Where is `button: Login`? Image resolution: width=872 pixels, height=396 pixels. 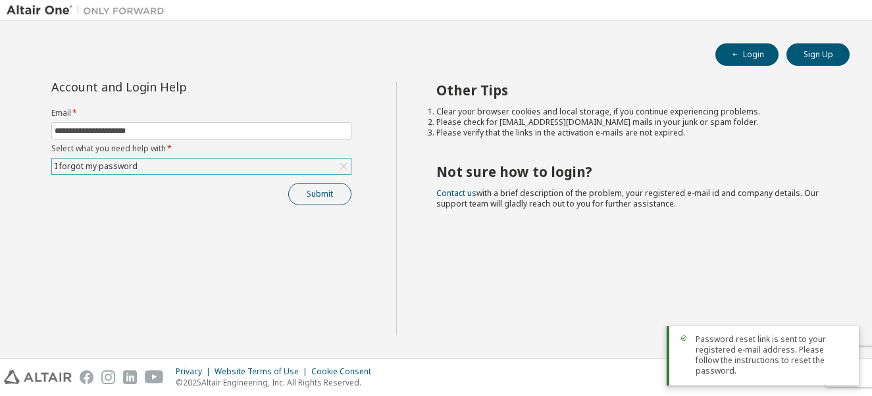
button: Login is located at coordinates (747, 55).